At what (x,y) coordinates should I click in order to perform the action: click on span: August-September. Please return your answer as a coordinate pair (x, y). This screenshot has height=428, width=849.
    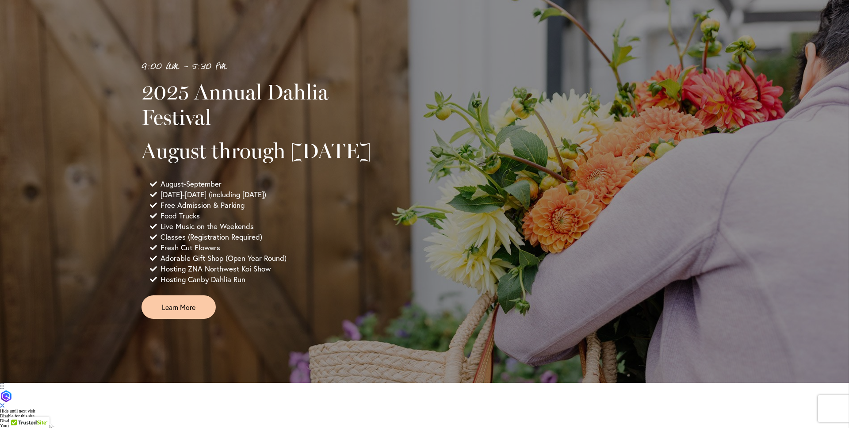
    Looking at the image, I should click on (191, 184).